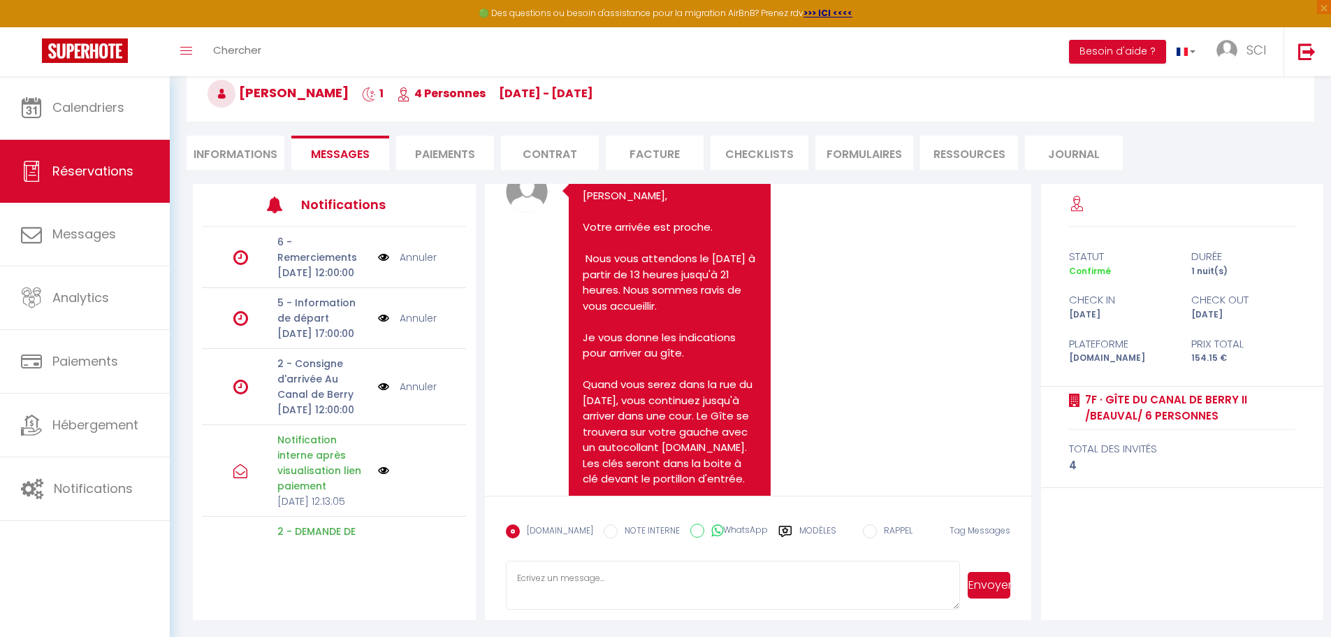  I want to click on p: 2 - Consigne d'arrivée Au Canal de Berry, so click(323, 379).